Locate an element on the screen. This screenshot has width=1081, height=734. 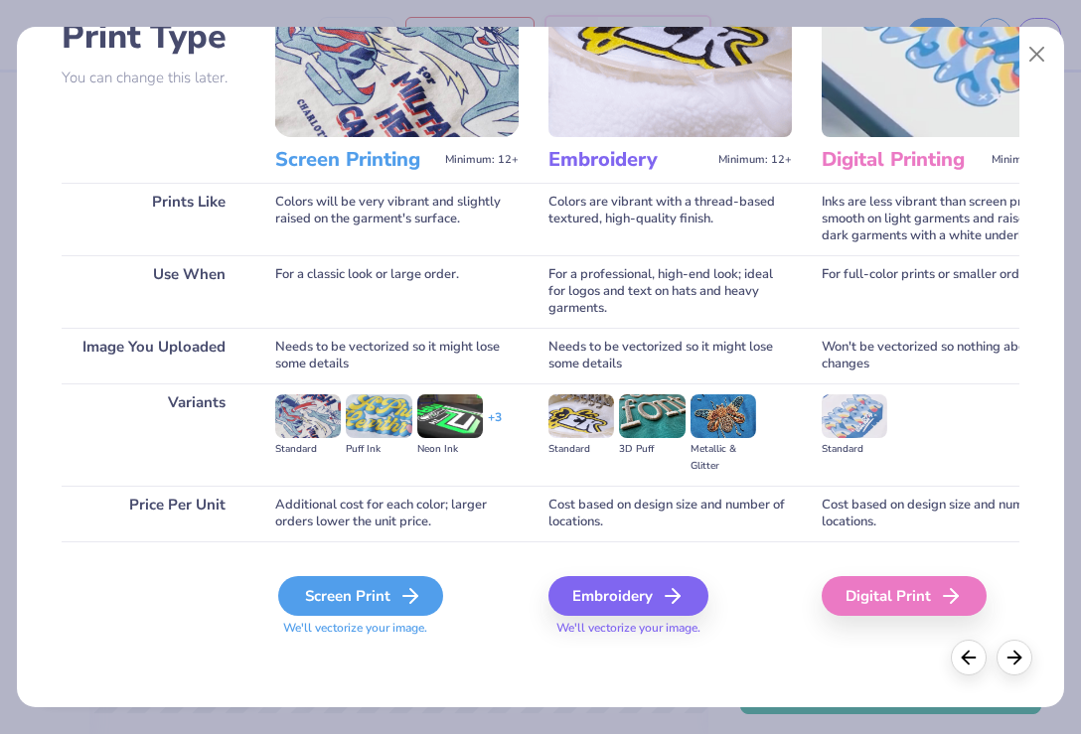
div: Colors will be very vibrant and slightly raised on the garment's surface. is located at coordinates (396, 219).